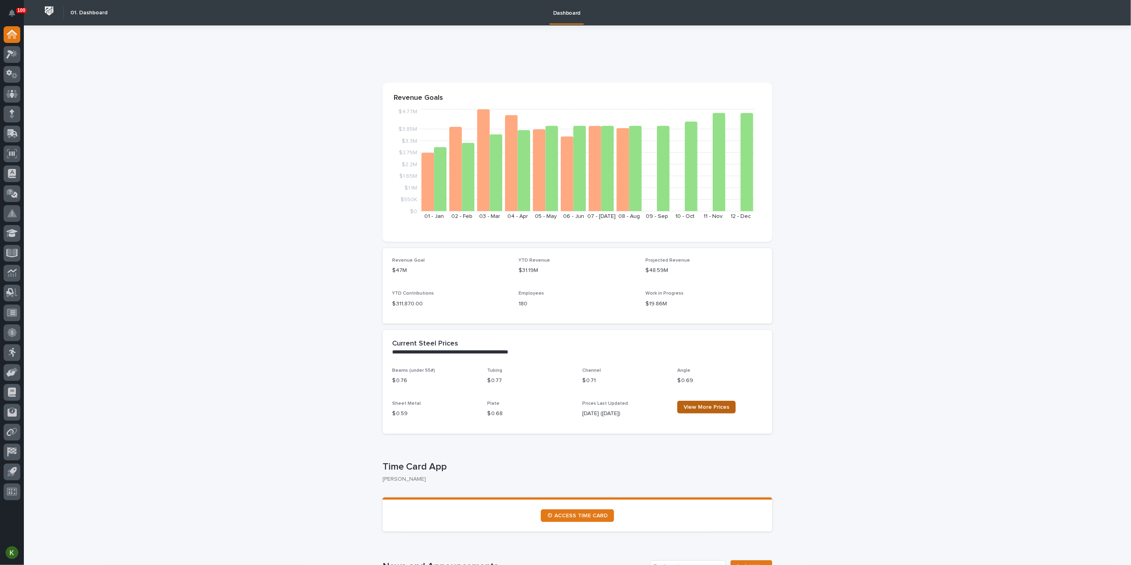  Describe the element at coordinates (450, 304) in the screenshot. I see `p: $ 311,870.00` at that location.